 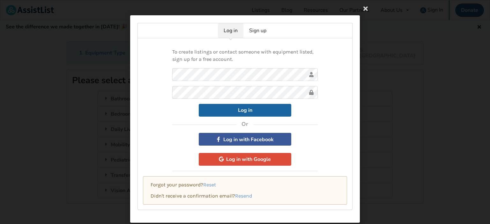 What do you see at coordinates (245, 110) in the screenshot?
I see `button: Log in` at bounding box center [245, 110].